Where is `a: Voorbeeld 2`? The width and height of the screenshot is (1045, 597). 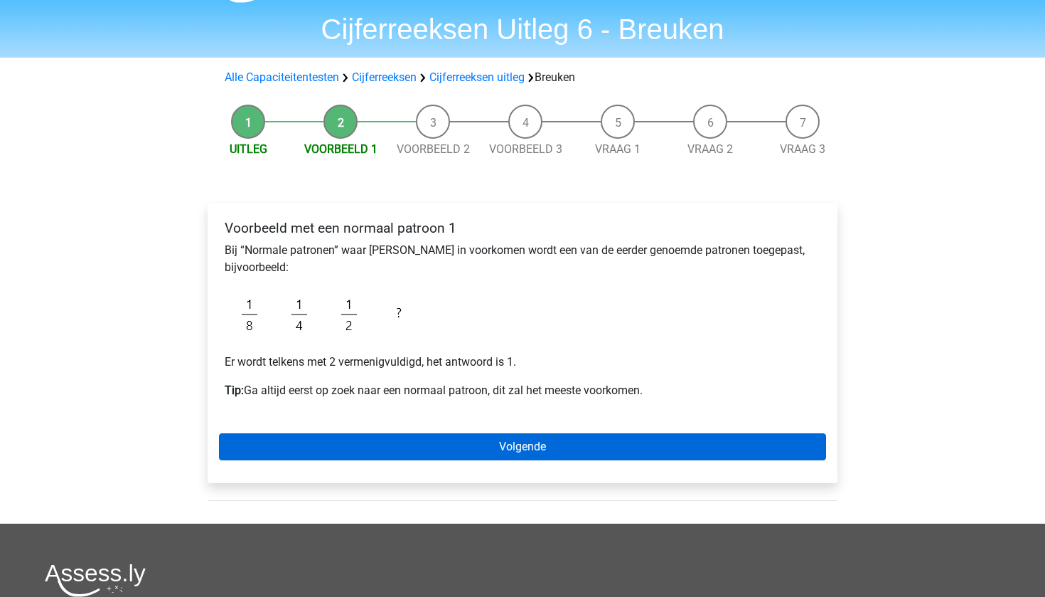
a: Voorbeeld 2 is located at coordinates (433, 149).